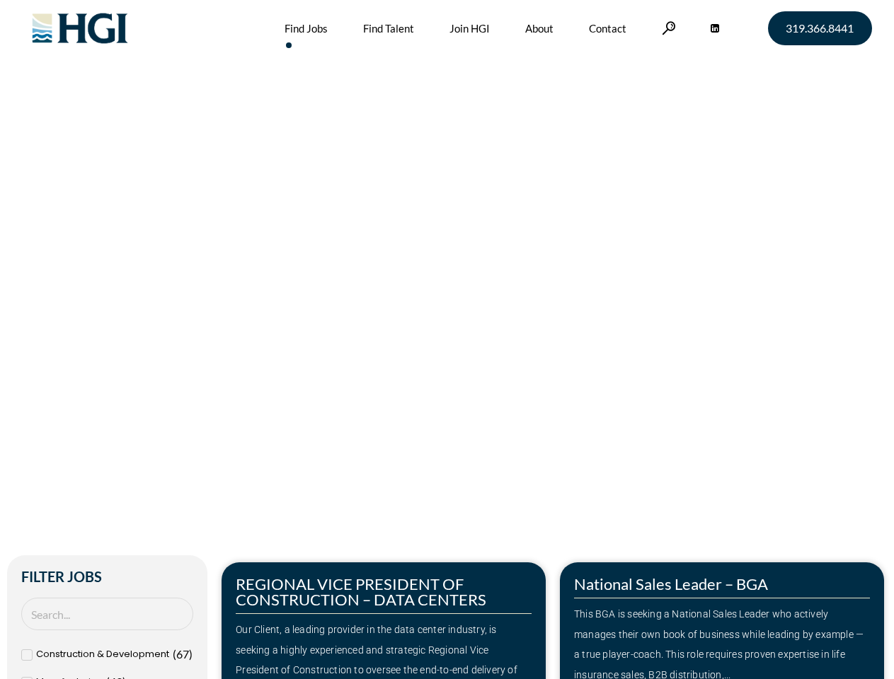 The width and height of the screenshot is (894, 679). What do you see at coordinates (97, 292) in the screenshot?
I see `span: Jobs` at bounding box center [97, 292].